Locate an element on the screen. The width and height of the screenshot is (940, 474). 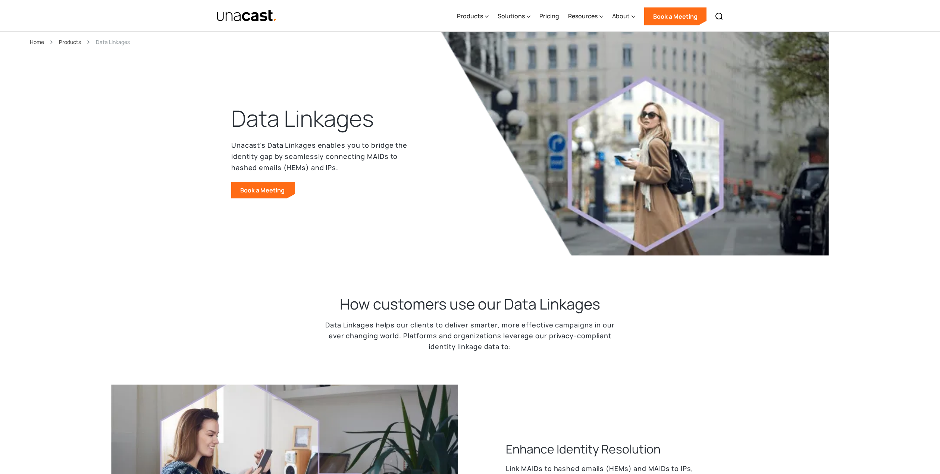
p: Unacast’s Data Linkages enables you to bridge the identity gap by seamlessly connecting MAIDs to ... is located at coordinates (328, 156).